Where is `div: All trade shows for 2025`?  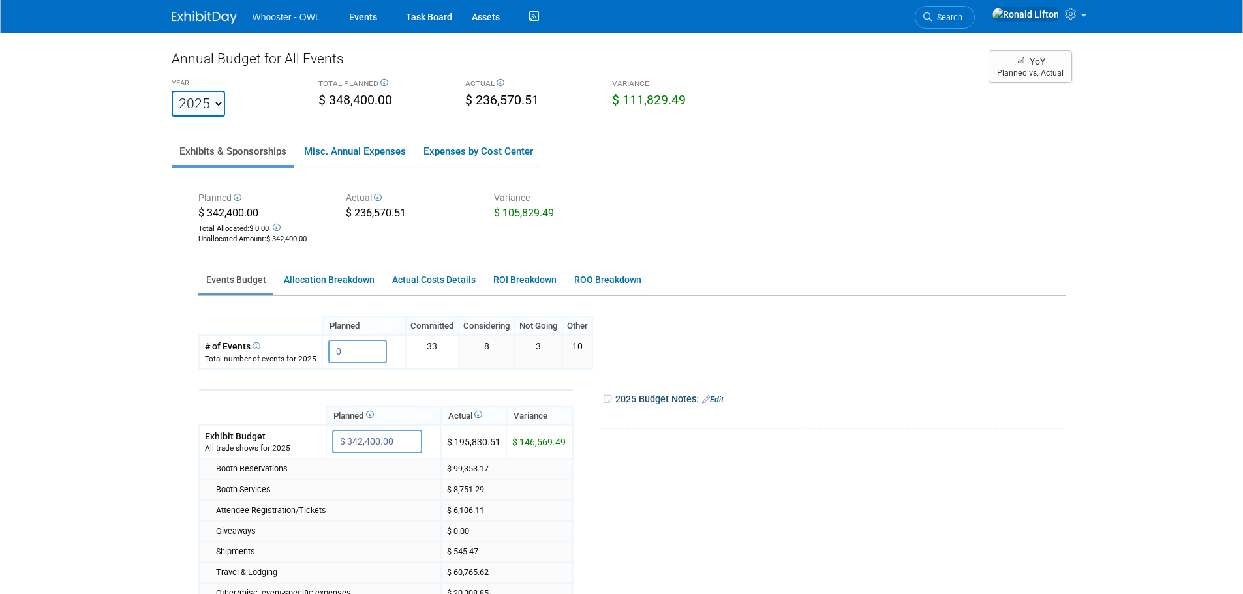
div: All trade shows for 2025 is located at coordinates (262, 448).